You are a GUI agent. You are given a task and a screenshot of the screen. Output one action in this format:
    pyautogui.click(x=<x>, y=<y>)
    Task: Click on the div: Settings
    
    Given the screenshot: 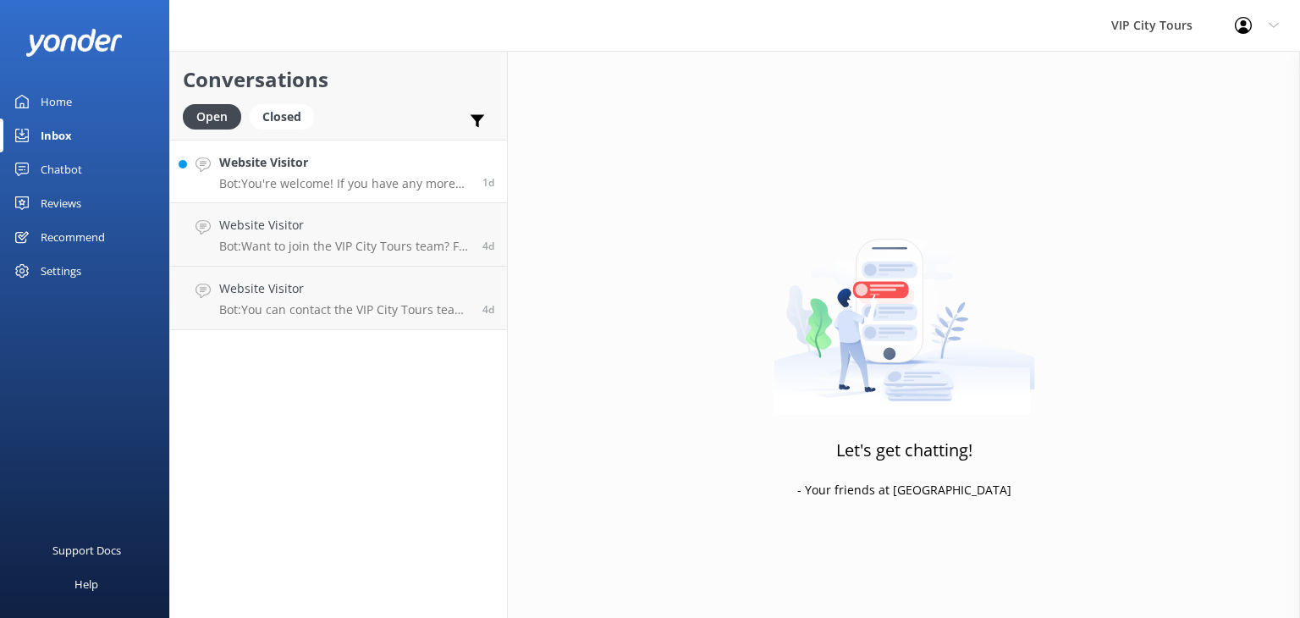 What is the action you would take?
    pyautogui.click(x=61, y=271)
    